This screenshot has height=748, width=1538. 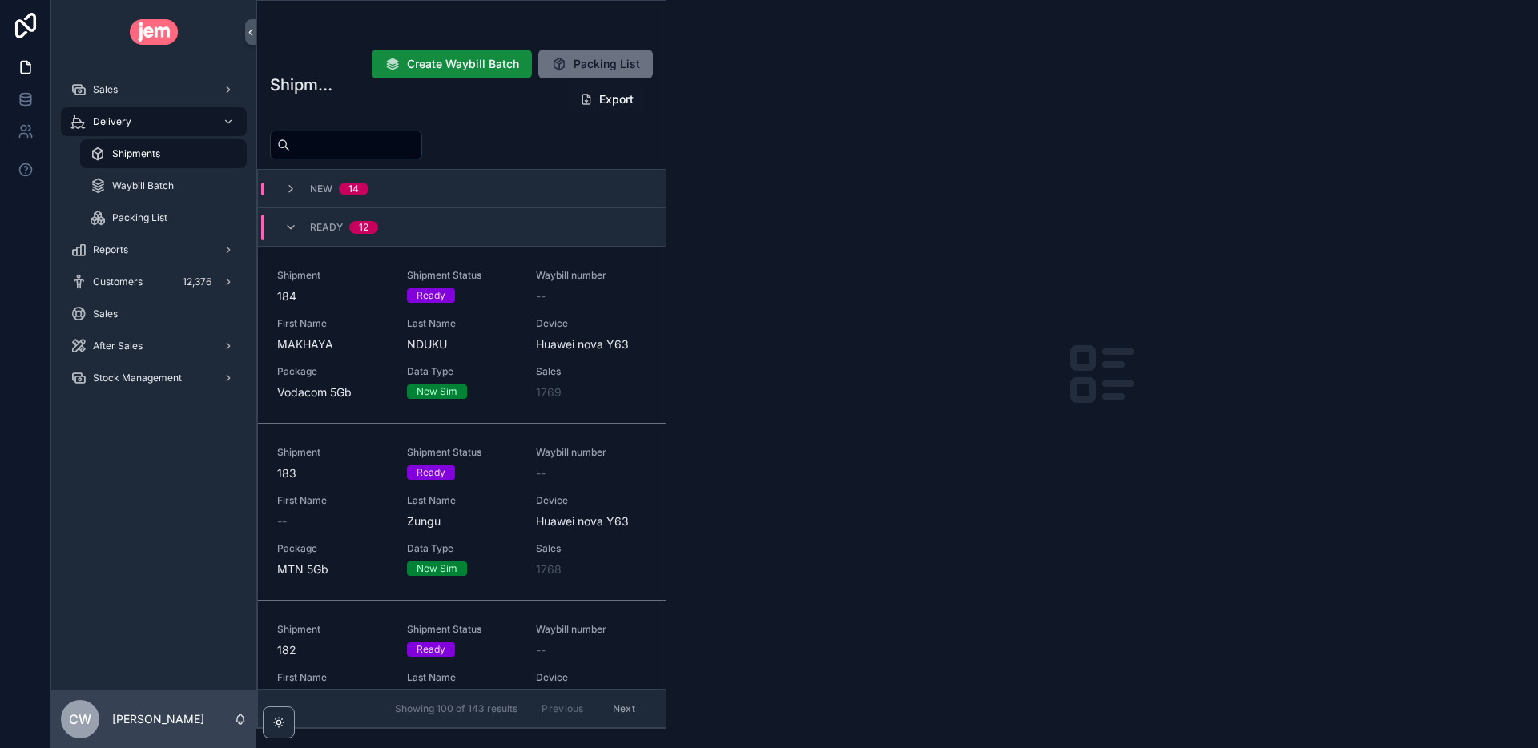 What do you see at coordinates (549, 393) in the screenshot?
I see `a: 1769` at bounding box center [549, 393].